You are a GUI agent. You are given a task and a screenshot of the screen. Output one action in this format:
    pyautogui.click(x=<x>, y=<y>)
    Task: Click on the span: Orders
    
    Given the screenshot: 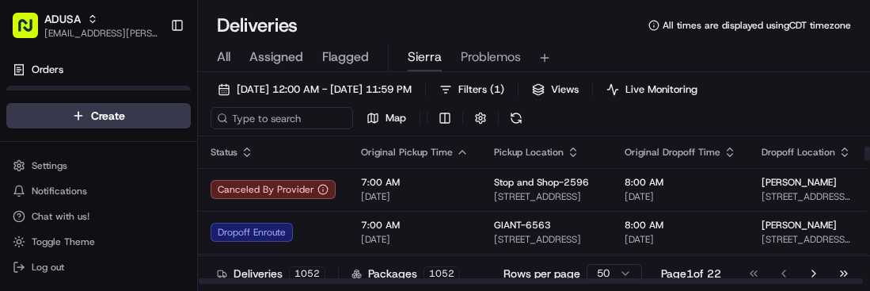 What is the action you would take?
    pyautogui.click(x=48, y=70)
    